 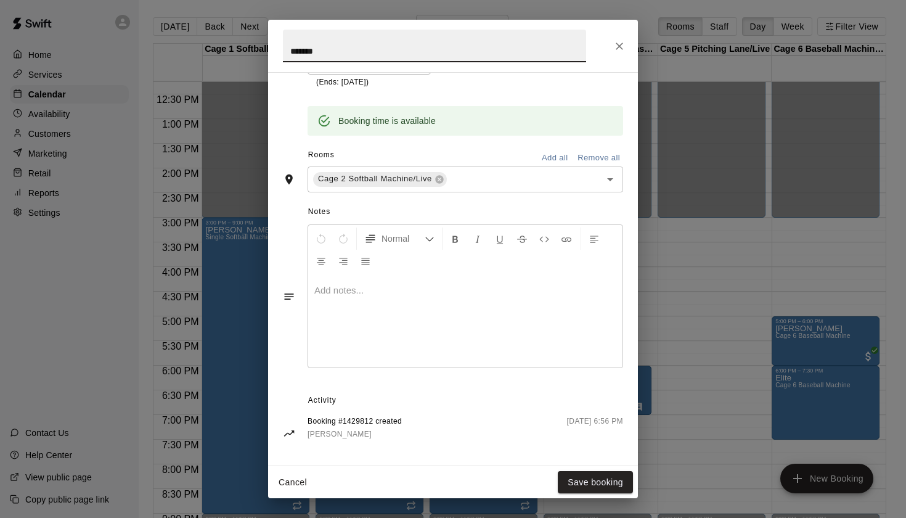 I want to click on button: Open, so click(x=610, y=179).